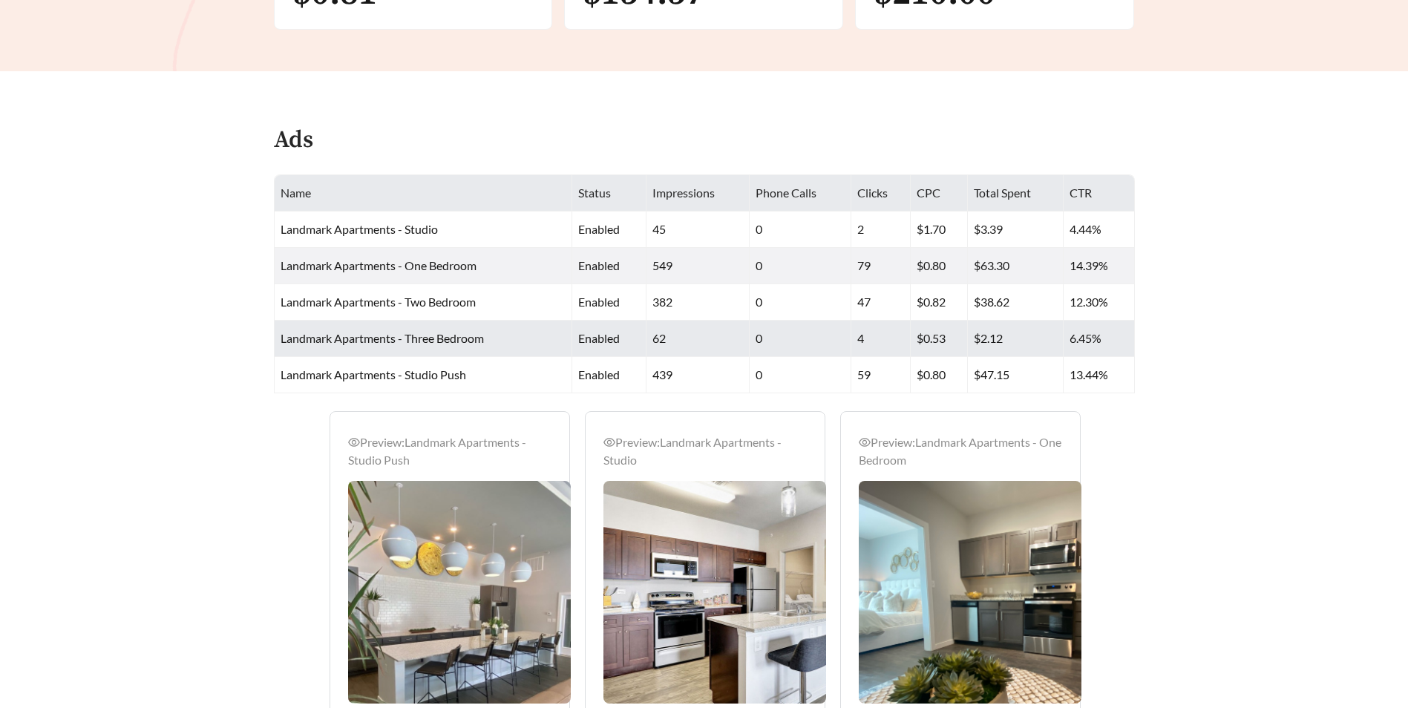 The width and height of the screenshot is (1408, 708). Describe the element at coordinates (697, 193) in the screenshot. I see `th: Impressions` at that location.